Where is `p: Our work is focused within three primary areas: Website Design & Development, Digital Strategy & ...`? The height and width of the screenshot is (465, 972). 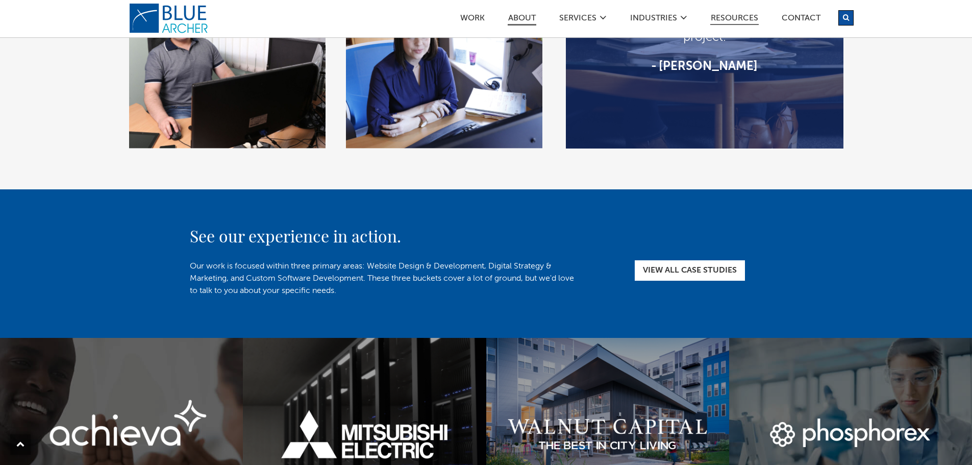
p: Our work is focused within three primary areas: Website Design & Development, Digital Strategy & ... is located at coordinates (384, 279).